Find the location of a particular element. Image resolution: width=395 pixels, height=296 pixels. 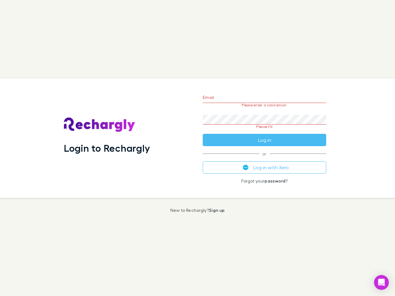

p: Please fill is located at coordinates (264, 127).